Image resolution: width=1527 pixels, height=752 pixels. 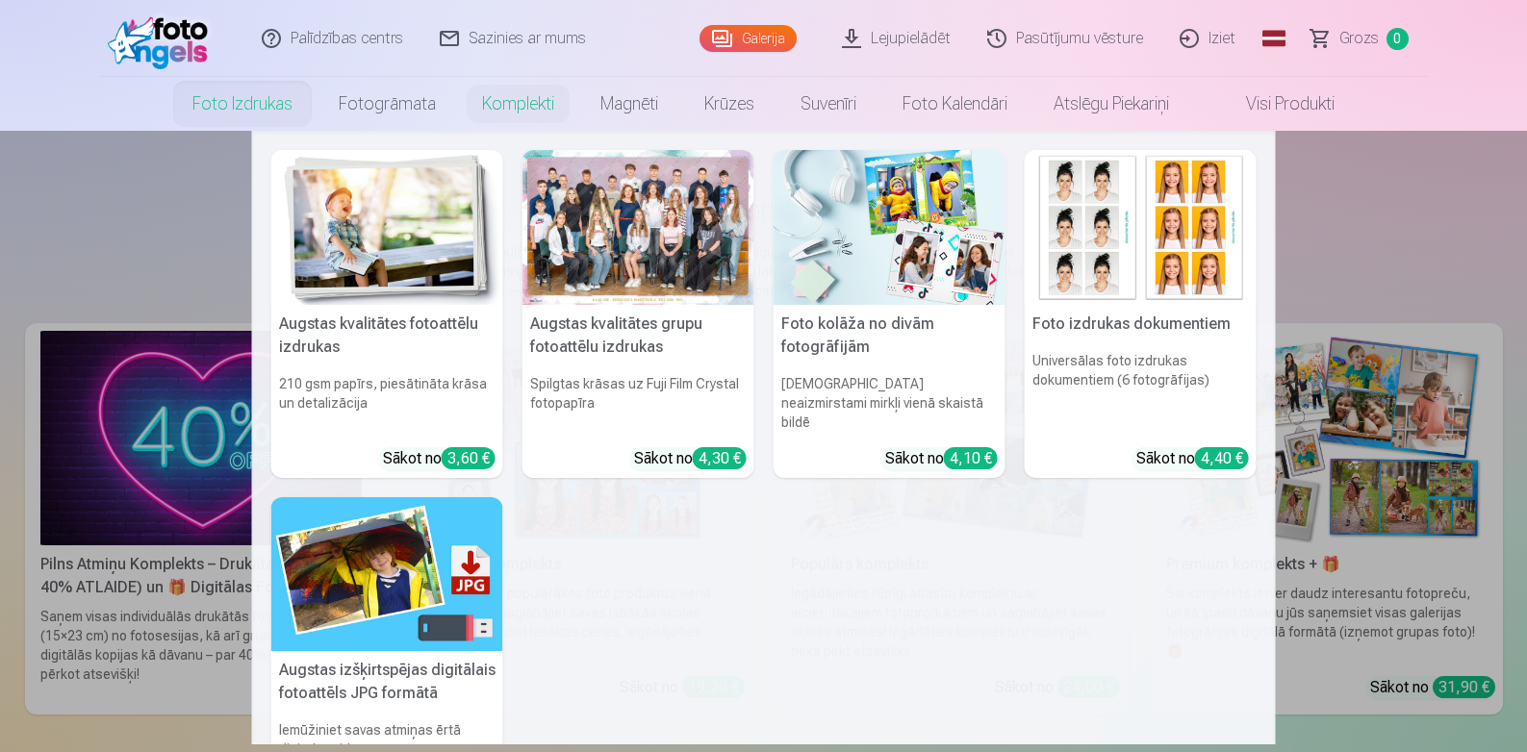 What do you see at coordinates (889, 336) in the screenshot?
I see `h5: Foto kolāža no divām fotogrāfijām` at bounding box center [889, 336].